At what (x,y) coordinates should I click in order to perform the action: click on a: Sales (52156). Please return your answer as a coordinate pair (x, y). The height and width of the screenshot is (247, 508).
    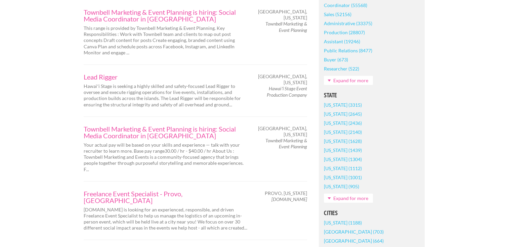
    Looking at the image, I should click on (338, 14).